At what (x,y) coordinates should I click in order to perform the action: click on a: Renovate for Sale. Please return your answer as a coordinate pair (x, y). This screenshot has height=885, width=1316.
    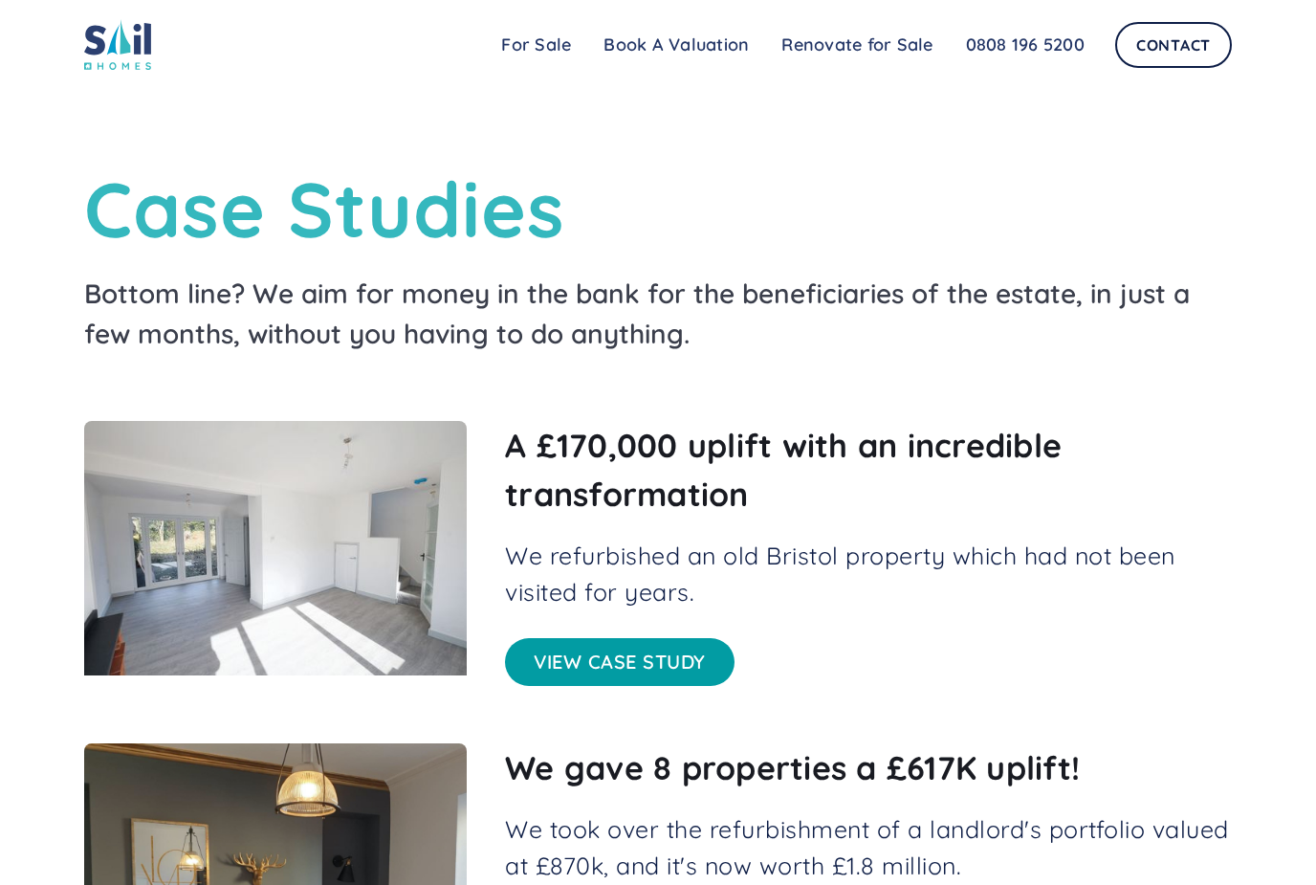
    Looking at the image, I should click on (857, 45).